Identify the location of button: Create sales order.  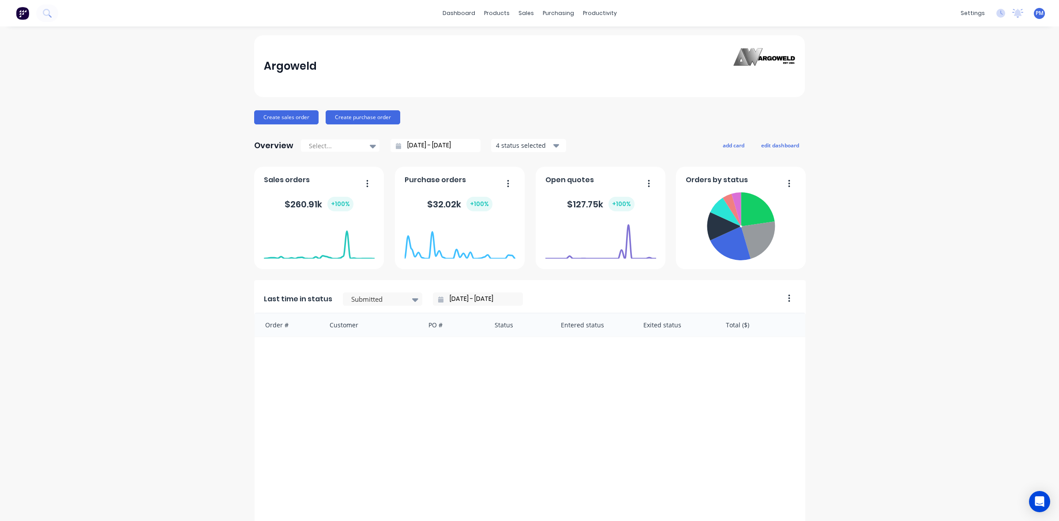
(286, 117).